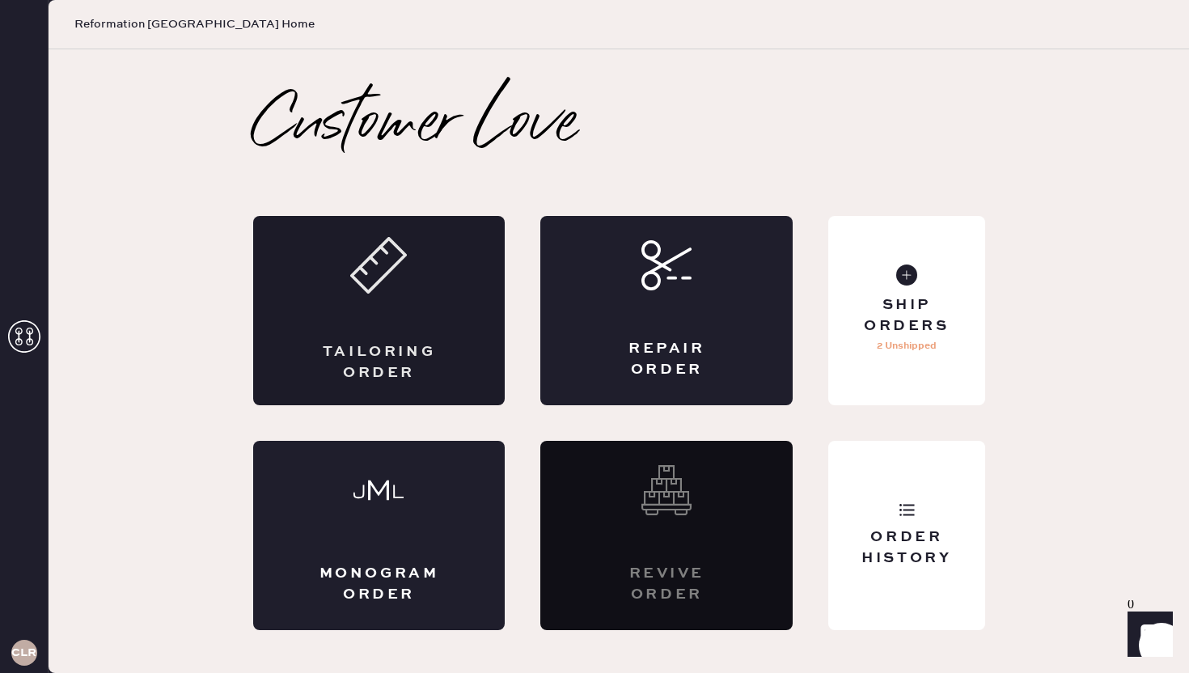 The width and height of the screenshot is (1189, 673). What do you see at coordinates (23, 653) in the screenshot?
I see `h3: CLR` at bounding box center [23, 653].